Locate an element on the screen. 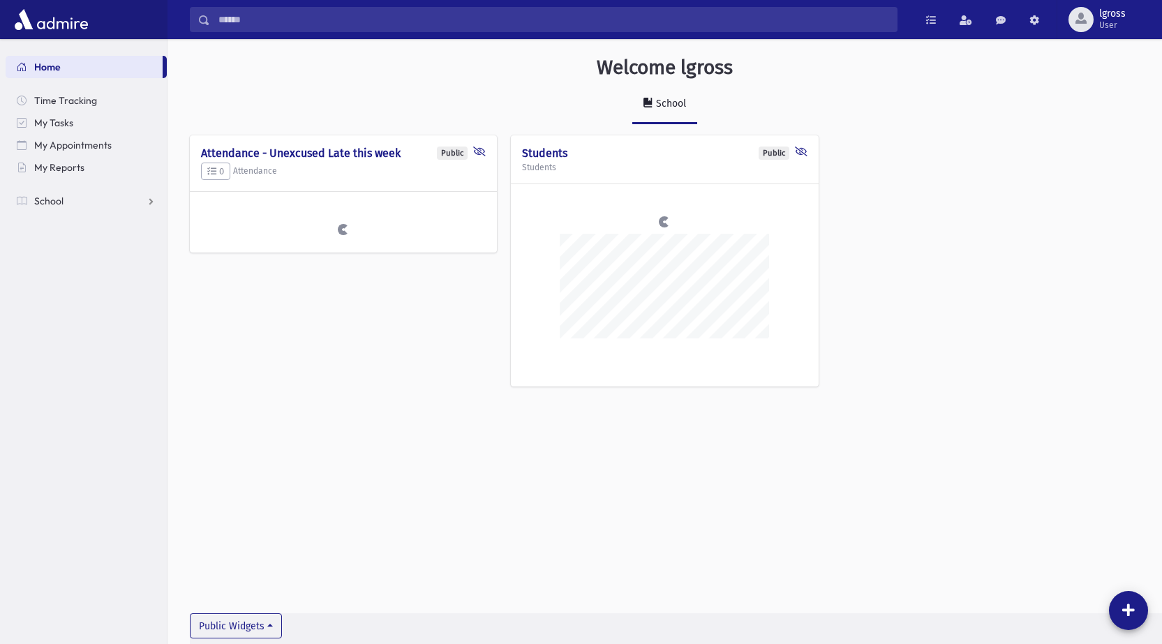  h4: Students is located at coordinates (664, 153).